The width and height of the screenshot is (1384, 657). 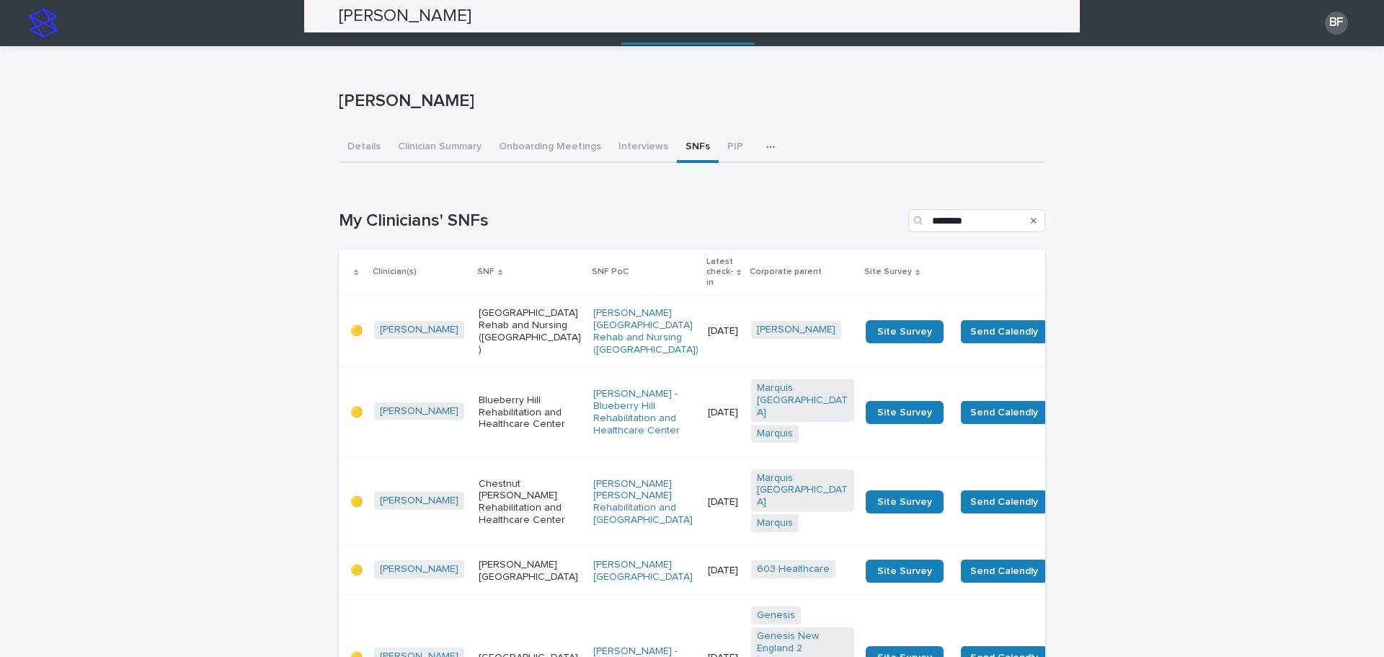 What do you see at coordinates (643, 148) in the screenshot?
I see `button: Interviews` at bounding box center [643, 148].